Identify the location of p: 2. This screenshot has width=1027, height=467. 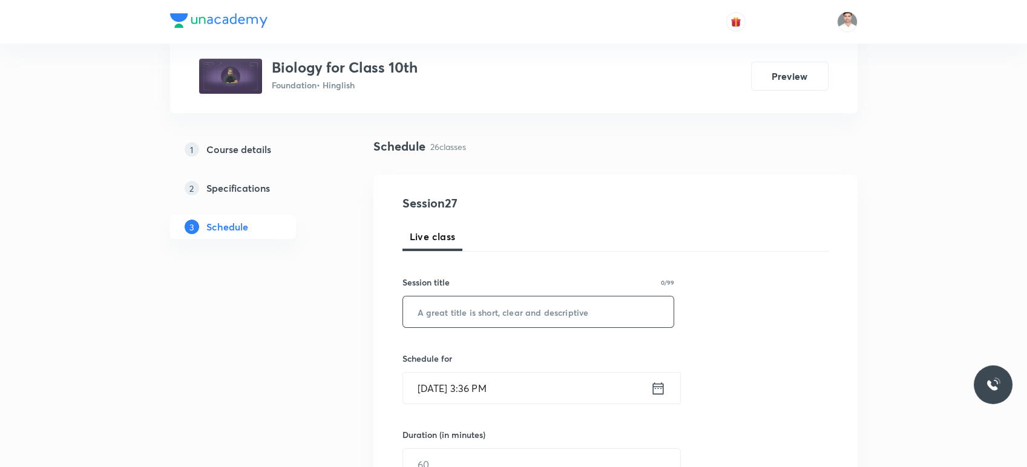
(192, 188).